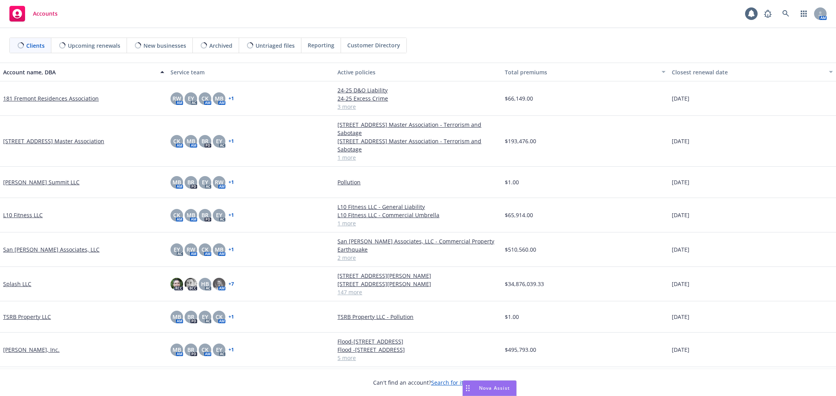 This screenshot has width=836, height=396. Describe the element at coordinates (418, 383) in the screenshot. I see `span: Can't find an account?` at that location.